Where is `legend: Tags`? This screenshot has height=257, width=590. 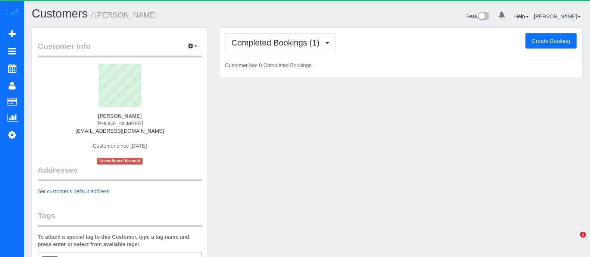
legend: Tags is located at coordinates (120, 218).